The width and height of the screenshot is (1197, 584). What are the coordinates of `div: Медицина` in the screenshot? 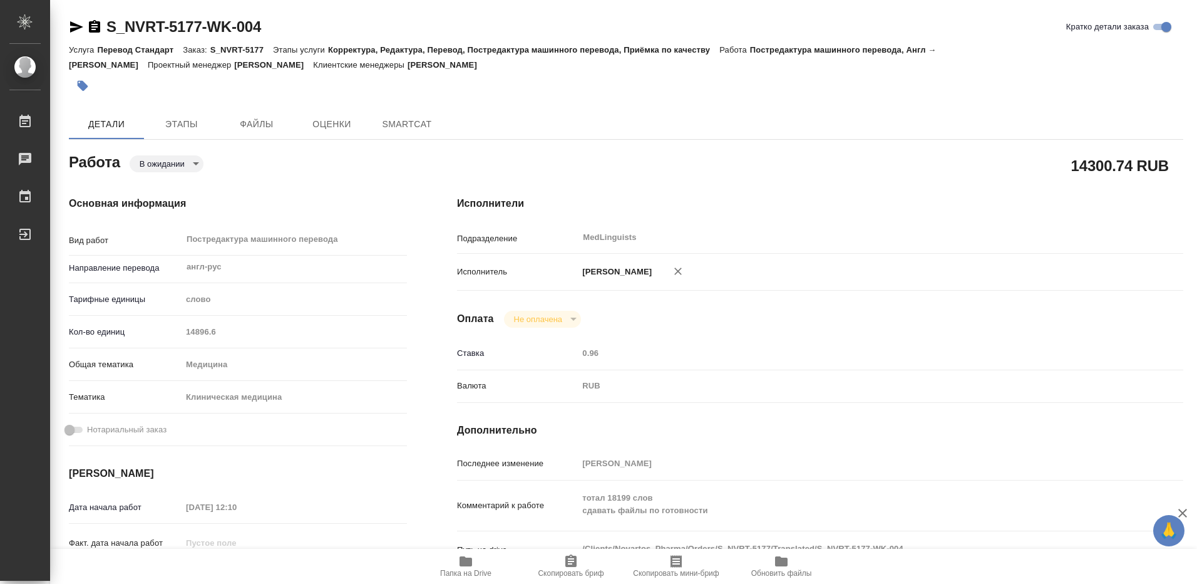 It's located at (294, 364).